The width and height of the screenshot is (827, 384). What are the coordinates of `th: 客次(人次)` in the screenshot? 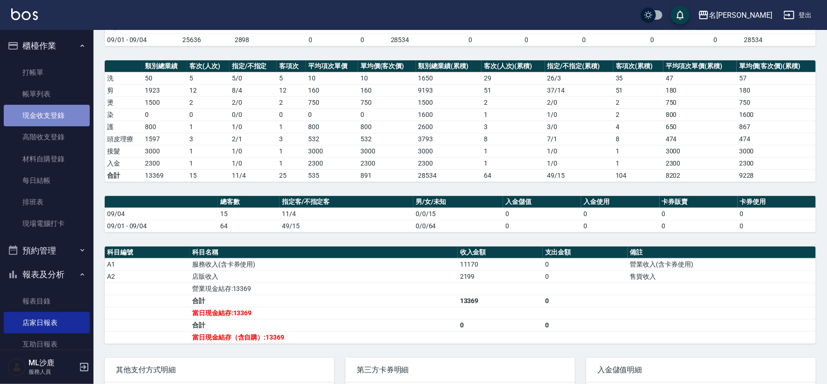 It's located at (208, 66).